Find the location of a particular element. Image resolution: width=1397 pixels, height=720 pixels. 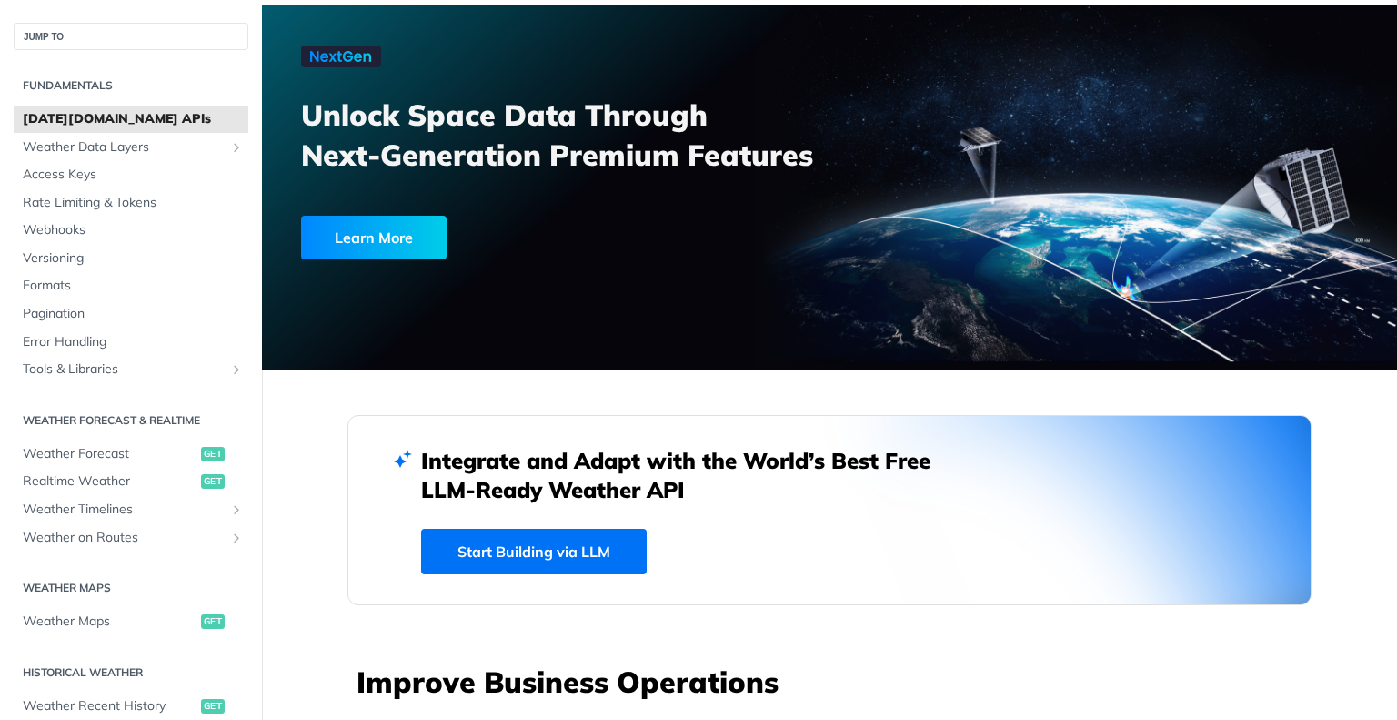

div: Learn More is located at coordinates (374, 237).